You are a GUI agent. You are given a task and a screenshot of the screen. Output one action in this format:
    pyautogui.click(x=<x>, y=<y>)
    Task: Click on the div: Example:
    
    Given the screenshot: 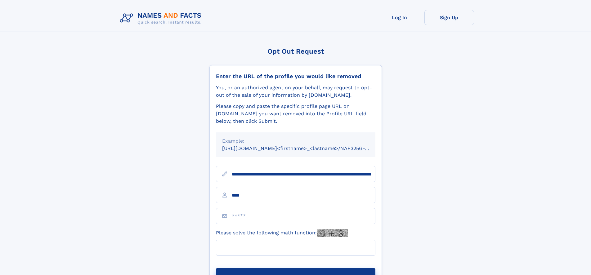 What is the action you would take?
    pyautogui.click(x=296, y=141)
    